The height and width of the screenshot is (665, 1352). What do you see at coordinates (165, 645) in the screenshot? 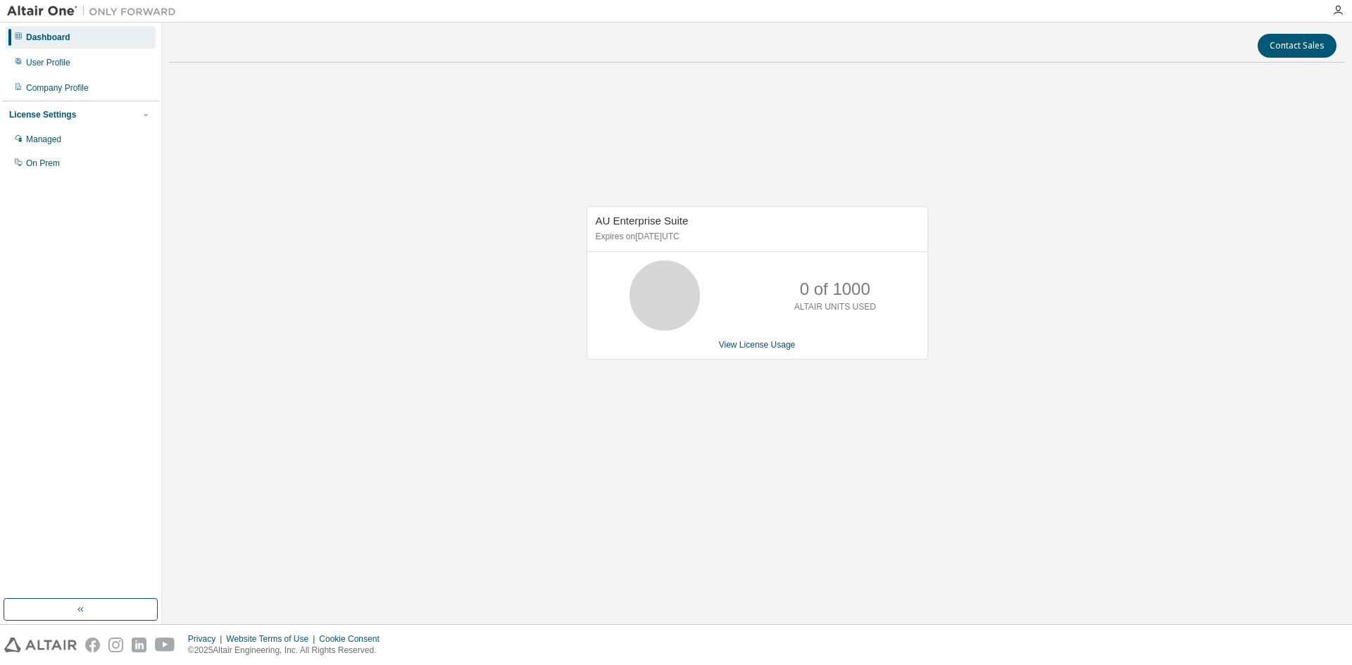
I see `img: youtube.svg` at bounding box center [165, 645].